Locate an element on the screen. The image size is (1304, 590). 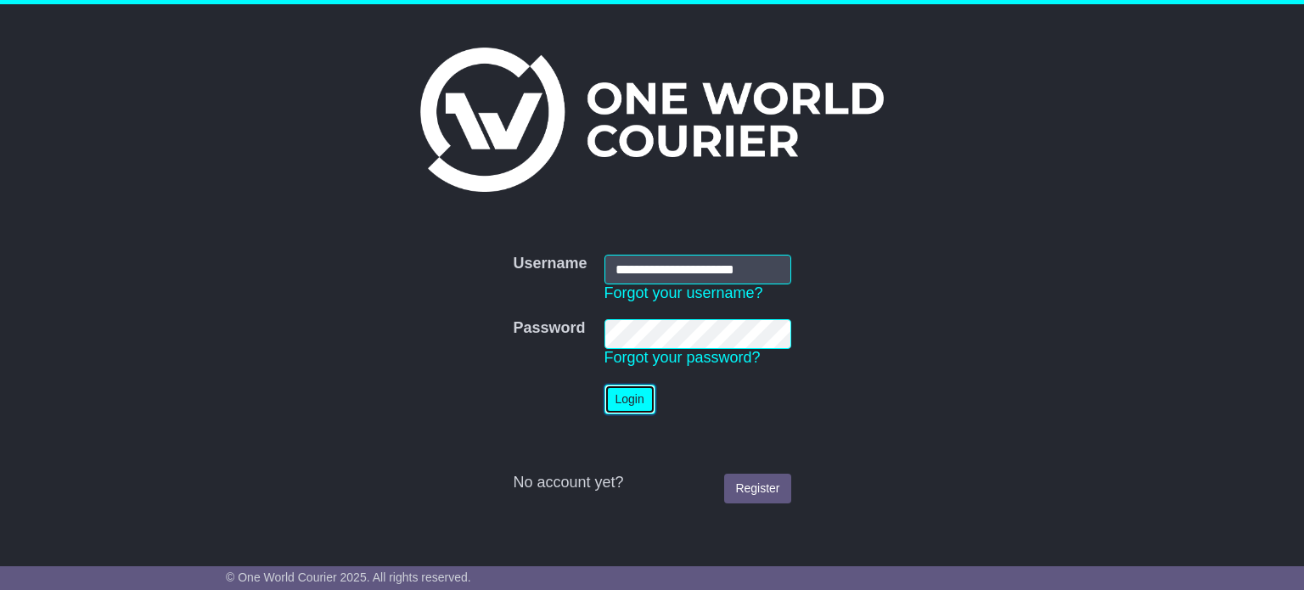
span: © One World Courier 2025. All rights reserved. is located at coordinates (348, 577).